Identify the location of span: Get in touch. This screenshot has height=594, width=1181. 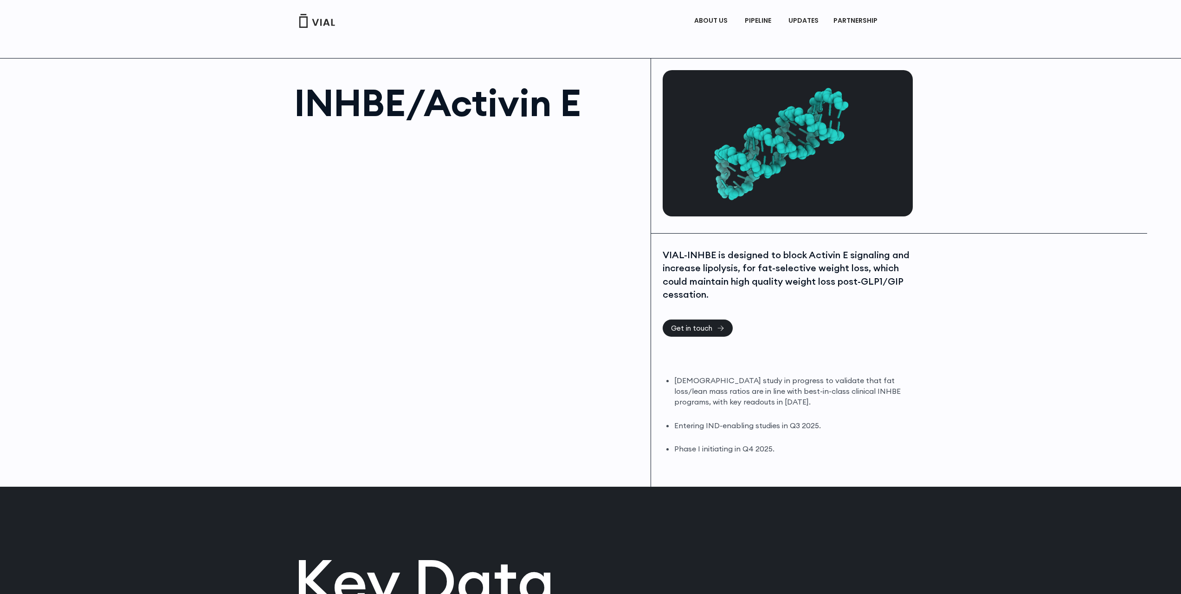
(691, 328).